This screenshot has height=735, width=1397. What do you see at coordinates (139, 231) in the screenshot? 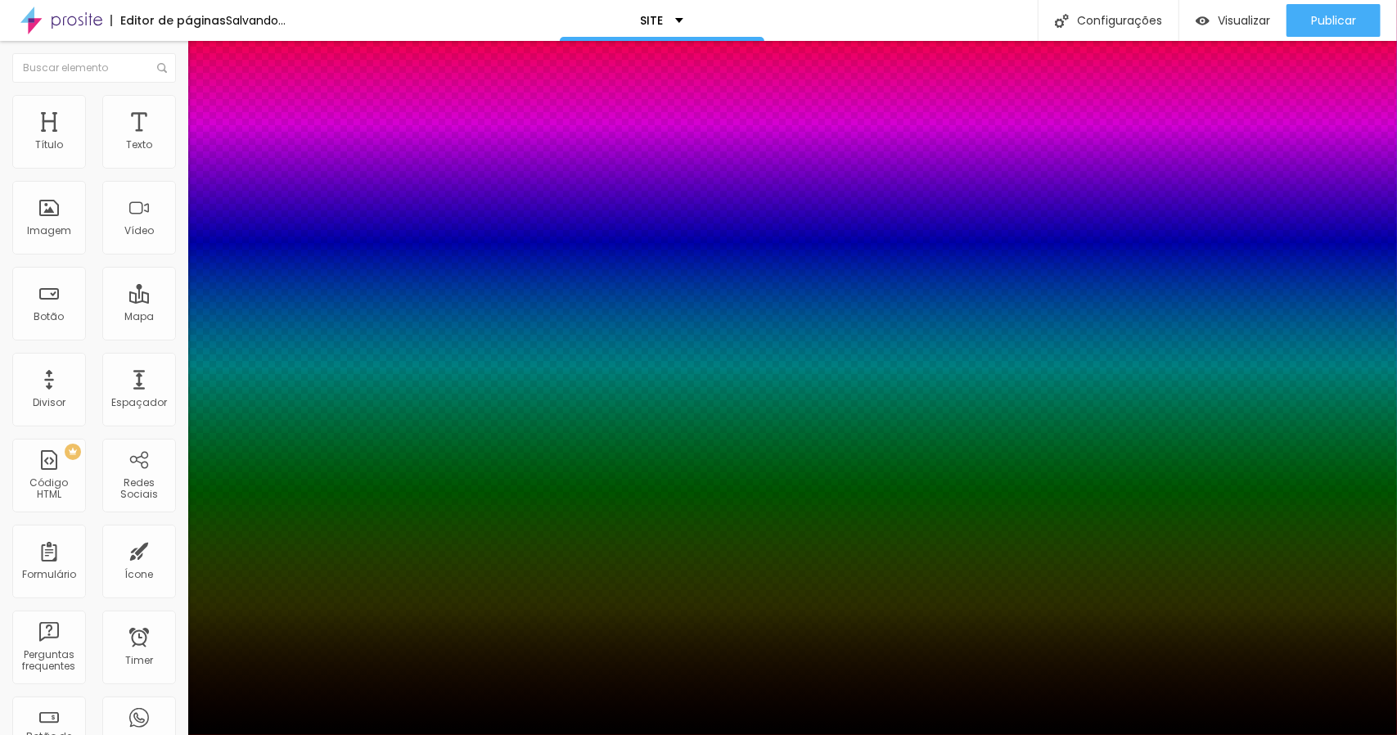
I see `div: Vídeo` at bounding box center [139, 231].